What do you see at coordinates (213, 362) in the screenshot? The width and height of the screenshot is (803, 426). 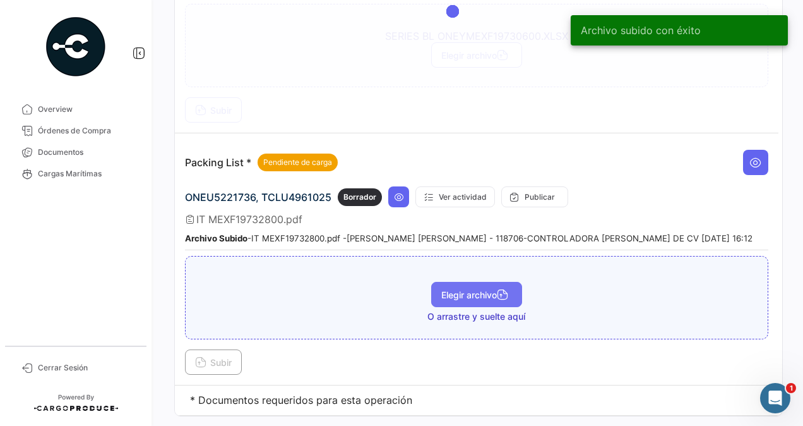 I see `button: Subir` at bounding box center [213, 362].